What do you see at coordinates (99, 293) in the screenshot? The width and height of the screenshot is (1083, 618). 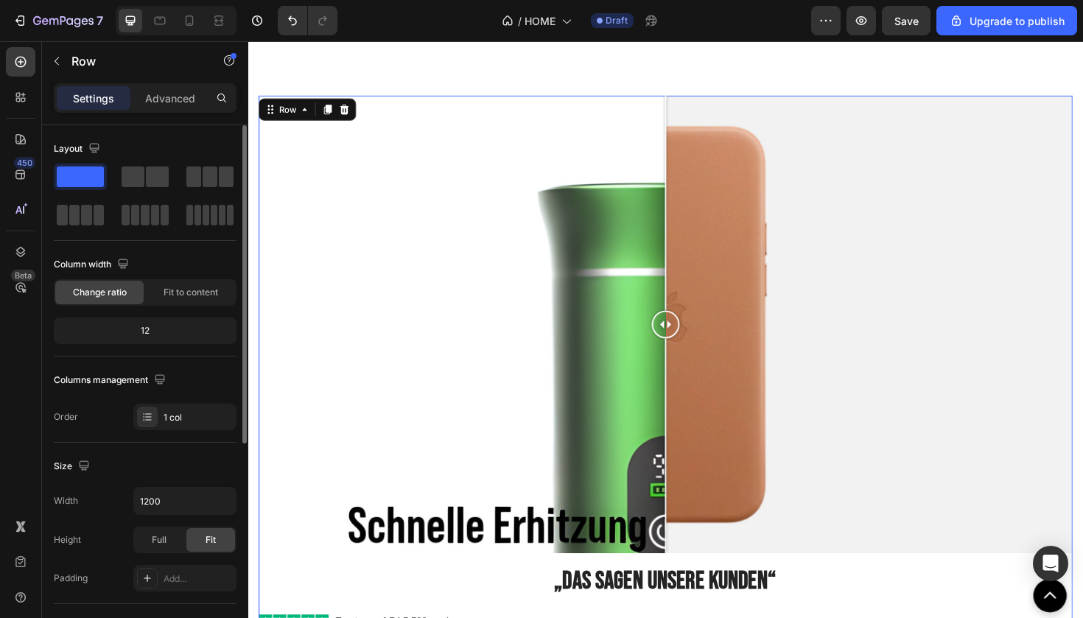 I see `span: Change ratio` at bounding box center [99, 293].